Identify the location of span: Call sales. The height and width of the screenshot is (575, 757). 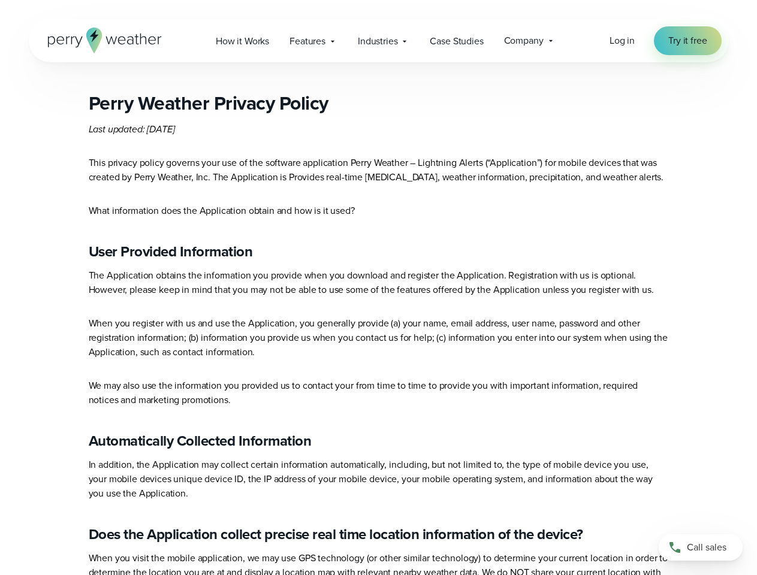
(707, 548).